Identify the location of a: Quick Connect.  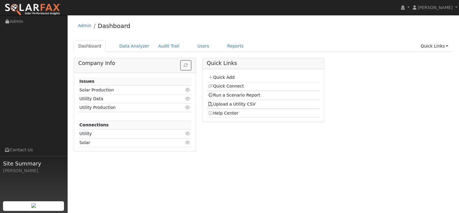
(226, 86).